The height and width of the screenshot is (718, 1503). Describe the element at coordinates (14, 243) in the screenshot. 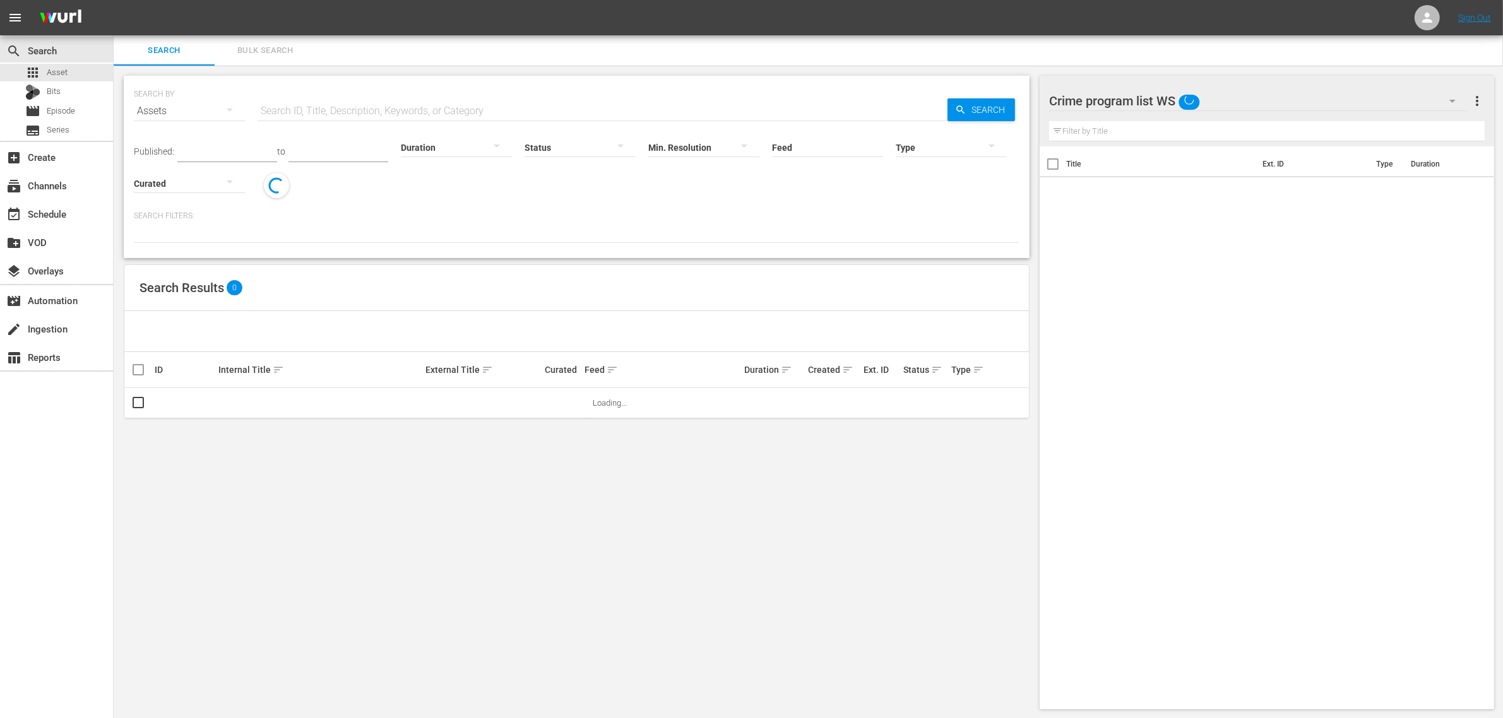

I see `span: VOD` at that location.